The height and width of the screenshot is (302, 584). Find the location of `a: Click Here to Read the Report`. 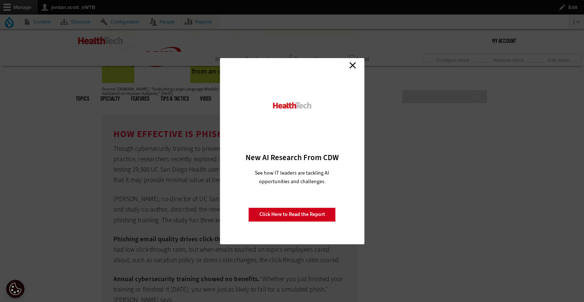

a: Click Here to Read the Report is located at coordinates (292, 215).